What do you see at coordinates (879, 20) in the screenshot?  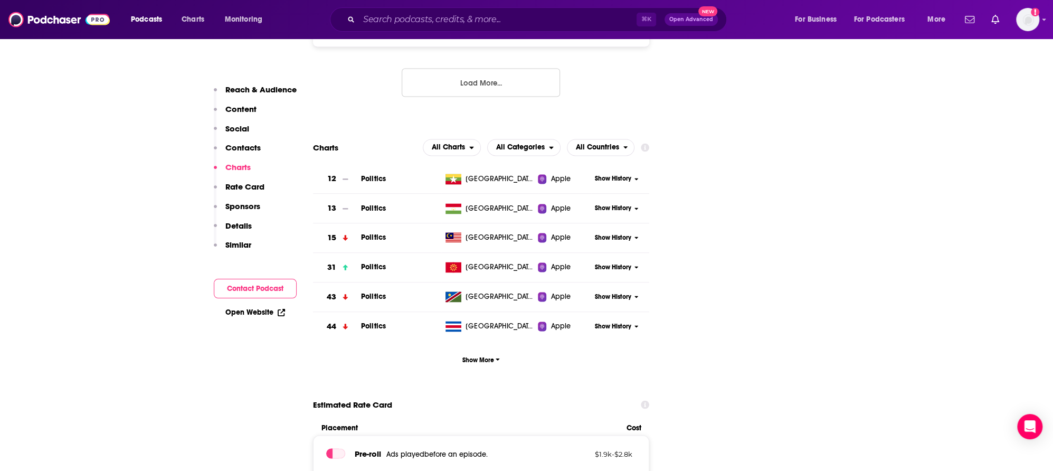 I see `span: For Podcasters` at bounding box center [879, 20].